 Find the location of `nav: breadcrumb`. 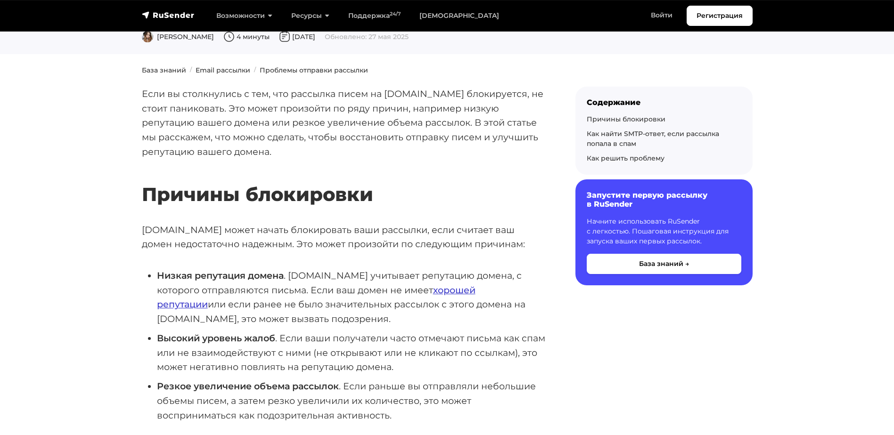

nav: breadcrumb is located at coordinates (447, 70).